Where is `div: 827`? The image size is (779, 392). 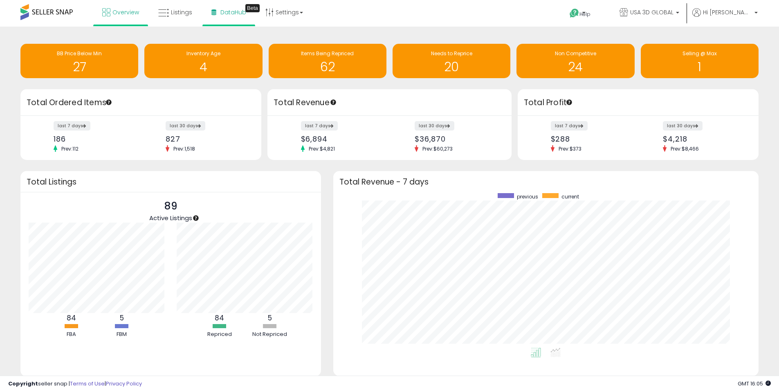 div: 827 is located at coordinates (206, 139).